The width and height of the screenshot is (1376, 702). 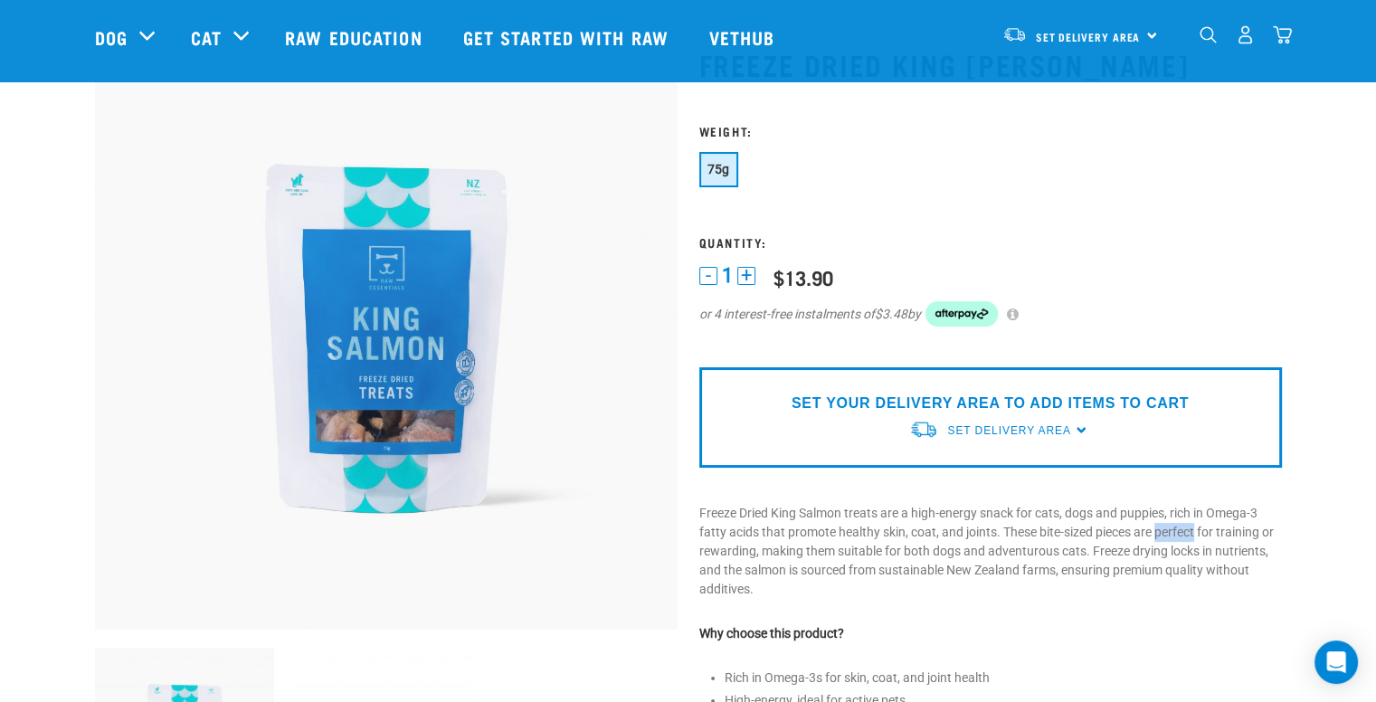 I want to click on img: RE Product Shoot 2023 Nov8584, so click(x=386, y=338).